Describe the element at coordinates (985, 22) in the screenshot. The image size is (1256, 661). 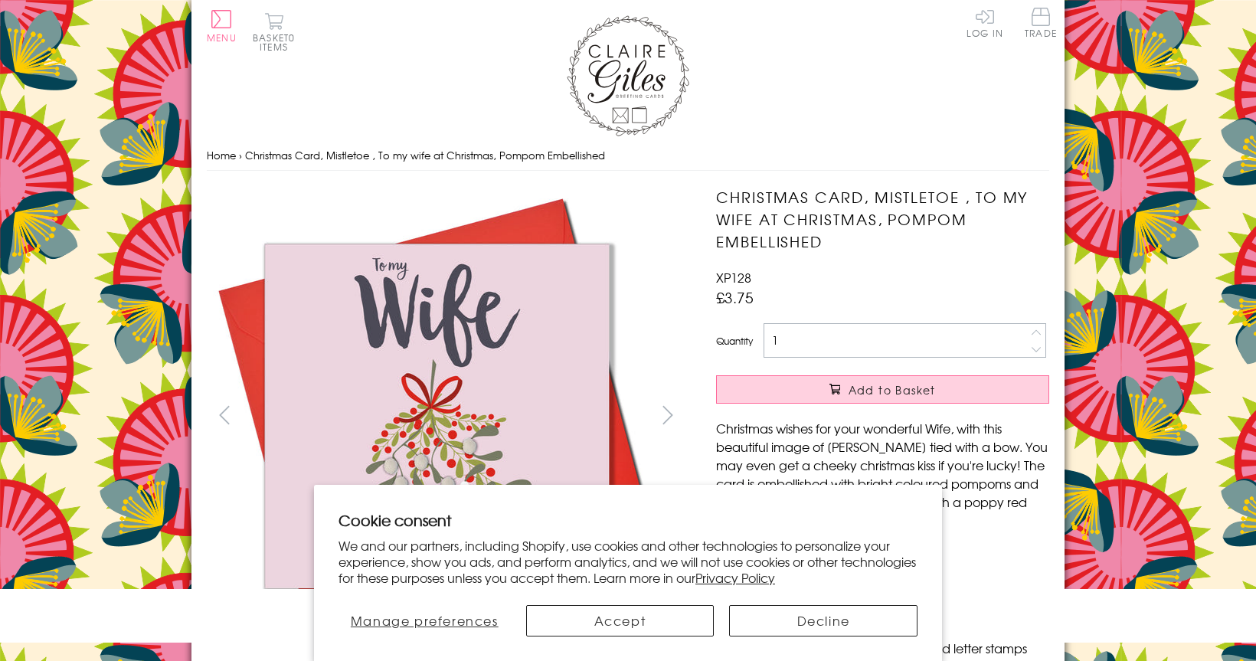
I see `a: Log In` at that location.